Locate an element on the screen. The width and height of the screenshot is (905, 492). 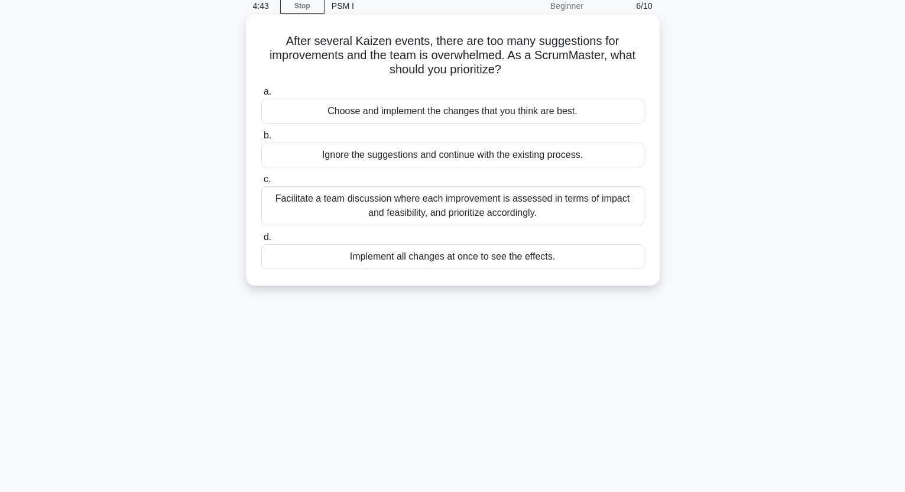
div: Ignore the suggestions and continue with the existing process. is located at coordinates (453, 155).